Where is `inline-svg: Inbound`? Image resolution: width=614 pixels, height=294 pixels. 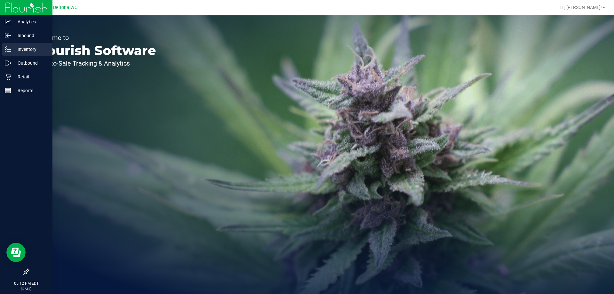
inline-svg: Inbound is located at coordinates (8, 35).